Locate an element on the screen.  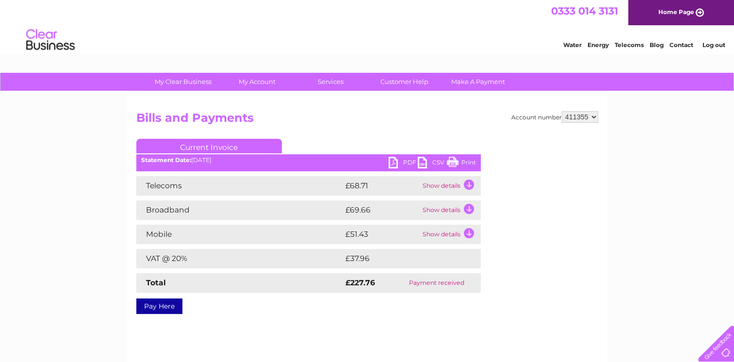
a: Log out is located at coordinates (713, 45).